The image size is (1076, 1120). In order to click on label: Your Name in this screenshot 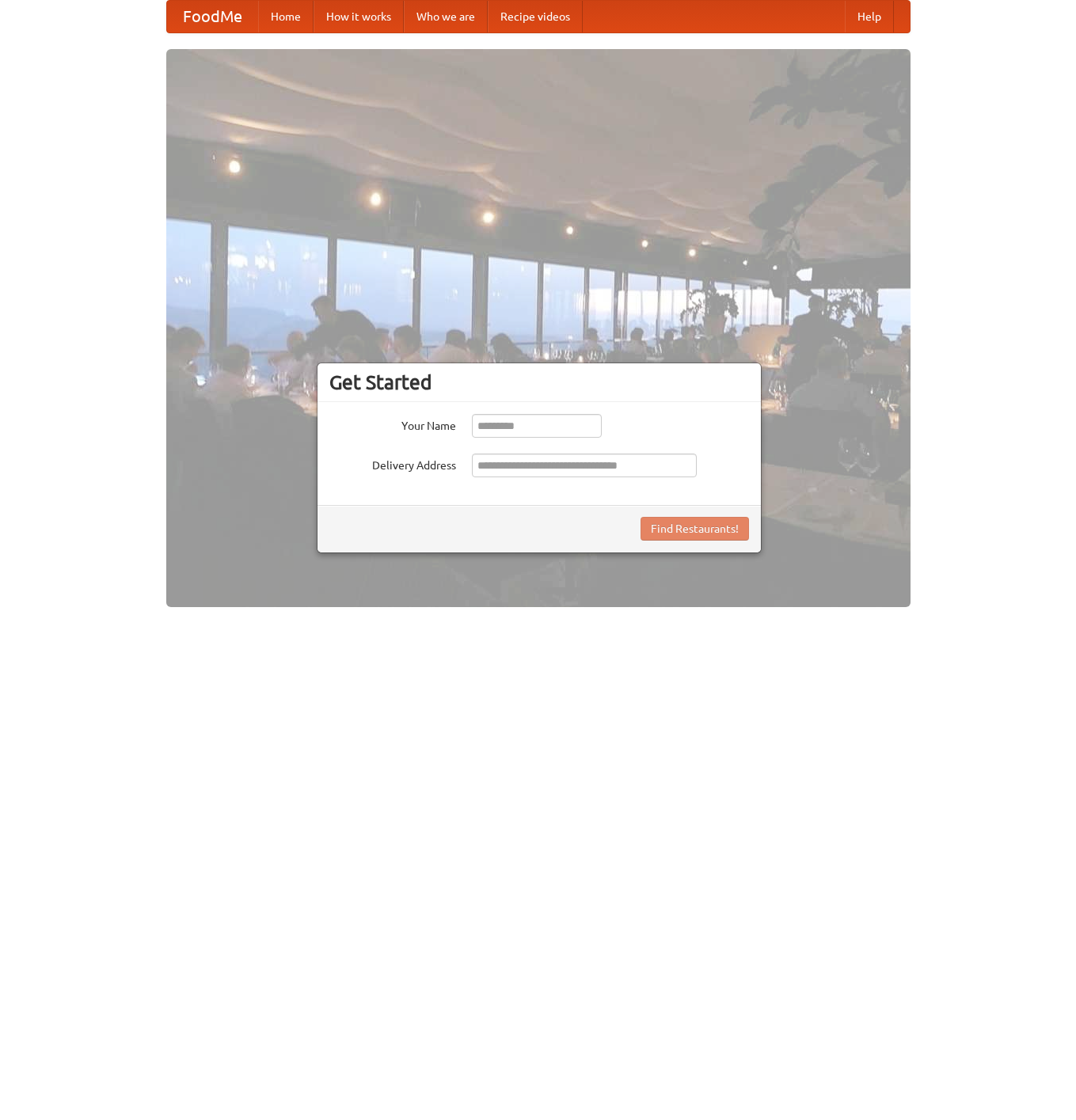, I will do `click(393, 423)`.